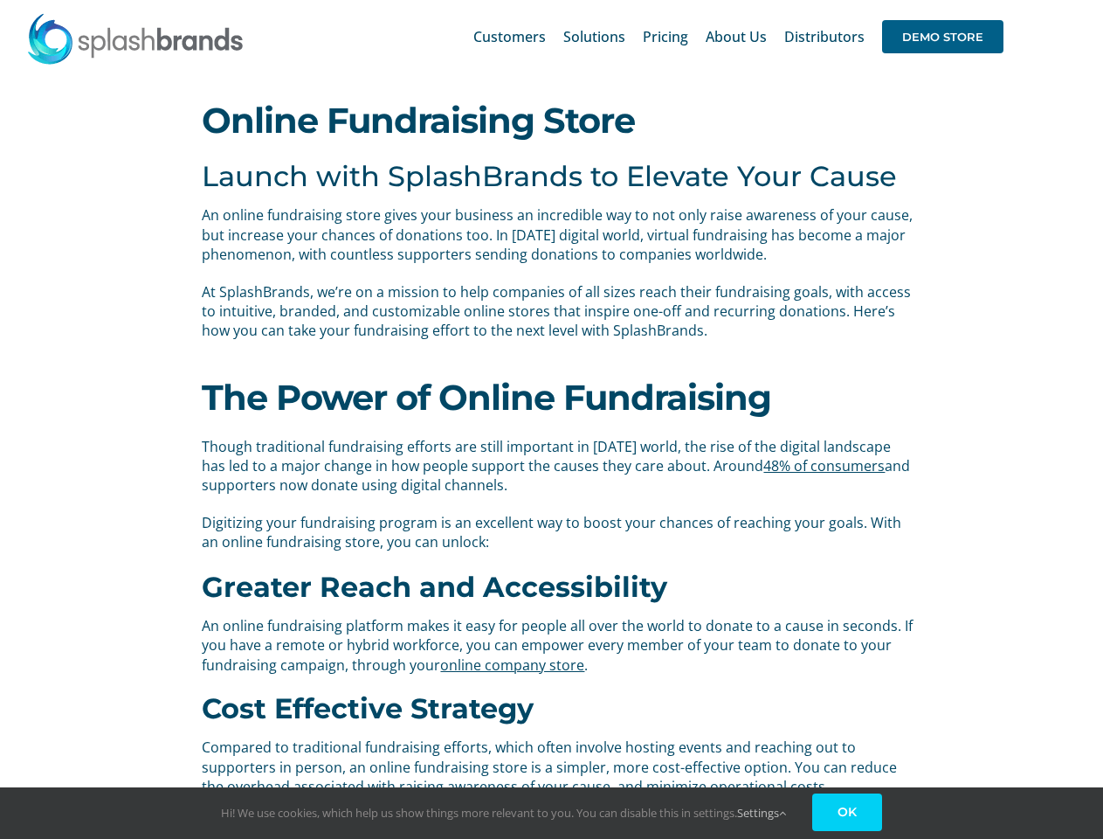  What do you see at coordinates (847, 812) in the screenshot?
I see `a: OK` at bounding box center [847, 812].